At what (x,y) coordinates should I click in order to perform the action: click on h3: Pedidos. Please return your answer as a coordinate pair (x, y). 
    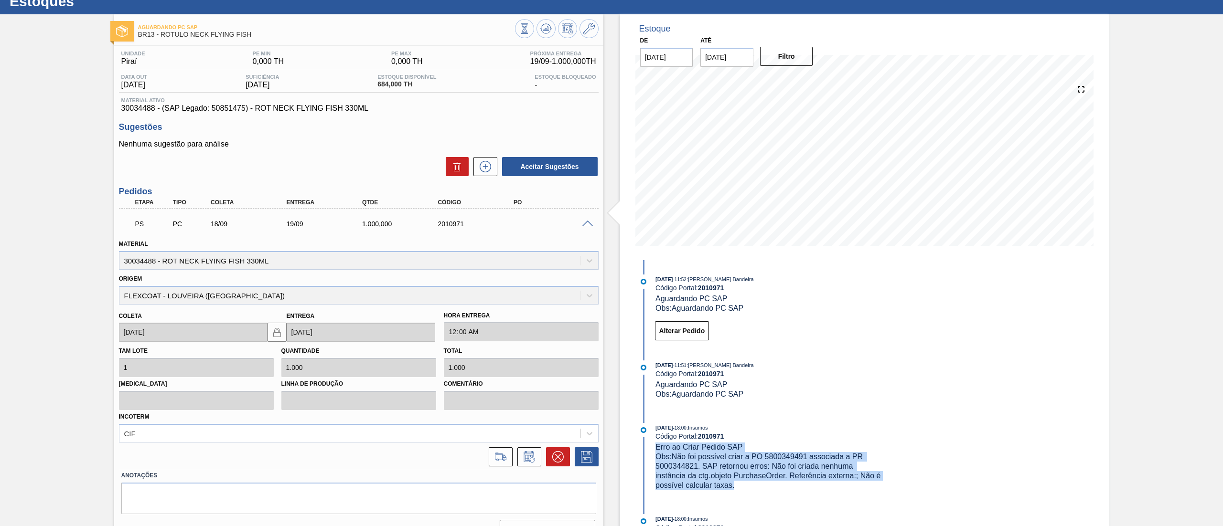
    Looking at the image, I should click on (359, 192).